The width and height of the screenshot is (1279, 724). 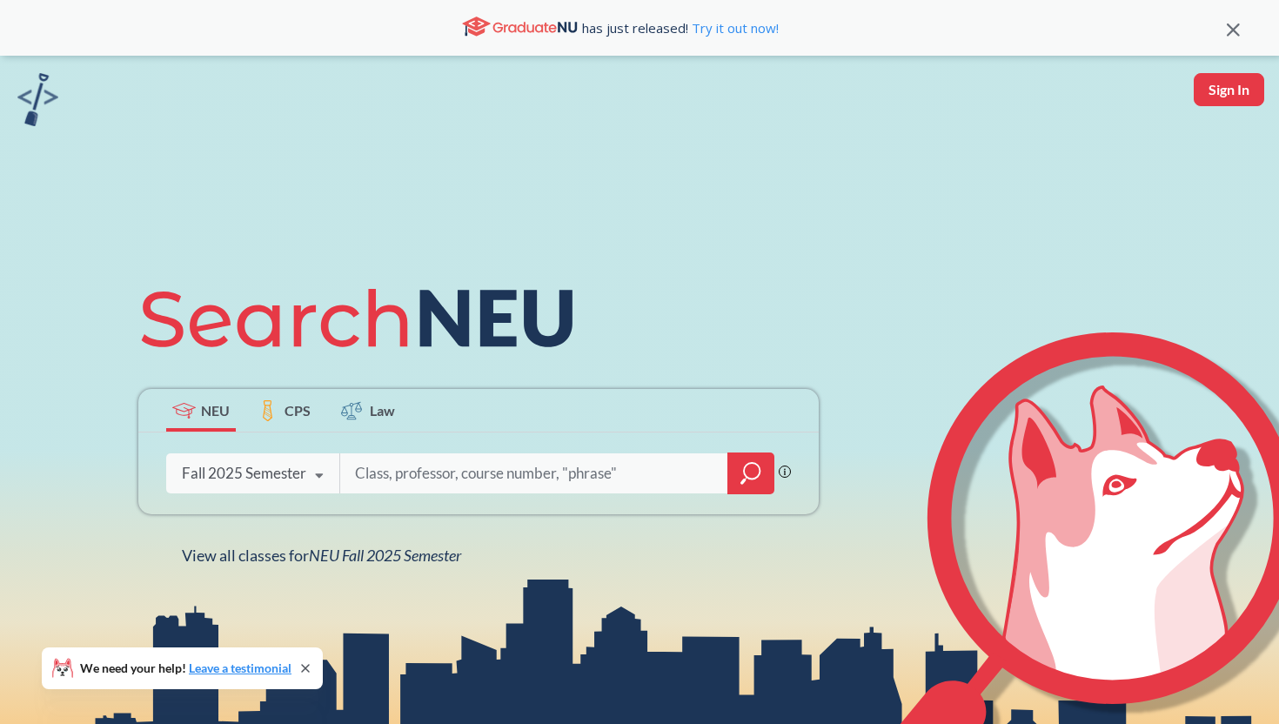 What do you see at coordinates (244, 473) in the screenshot?
I see `div: Fall 2025 Semester` at bounding box center [244, 473].